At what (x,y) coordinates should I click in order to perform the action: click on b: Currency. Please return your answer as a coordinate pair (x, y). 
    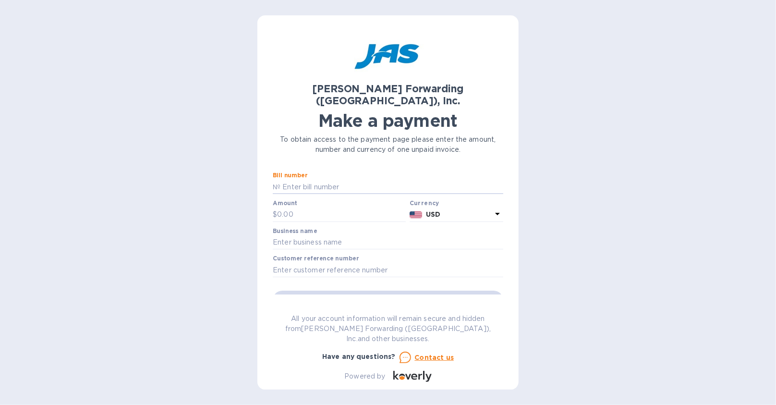
    Looking at the image, I should click on (424, 203).